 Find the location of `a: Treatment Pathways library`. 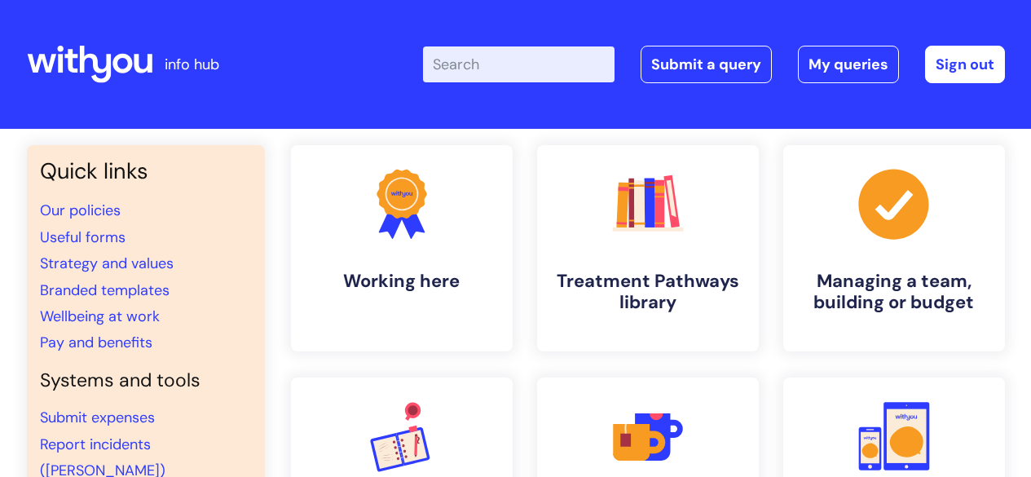

a: Treatment Pathways library is located at coordinates (648, 248).